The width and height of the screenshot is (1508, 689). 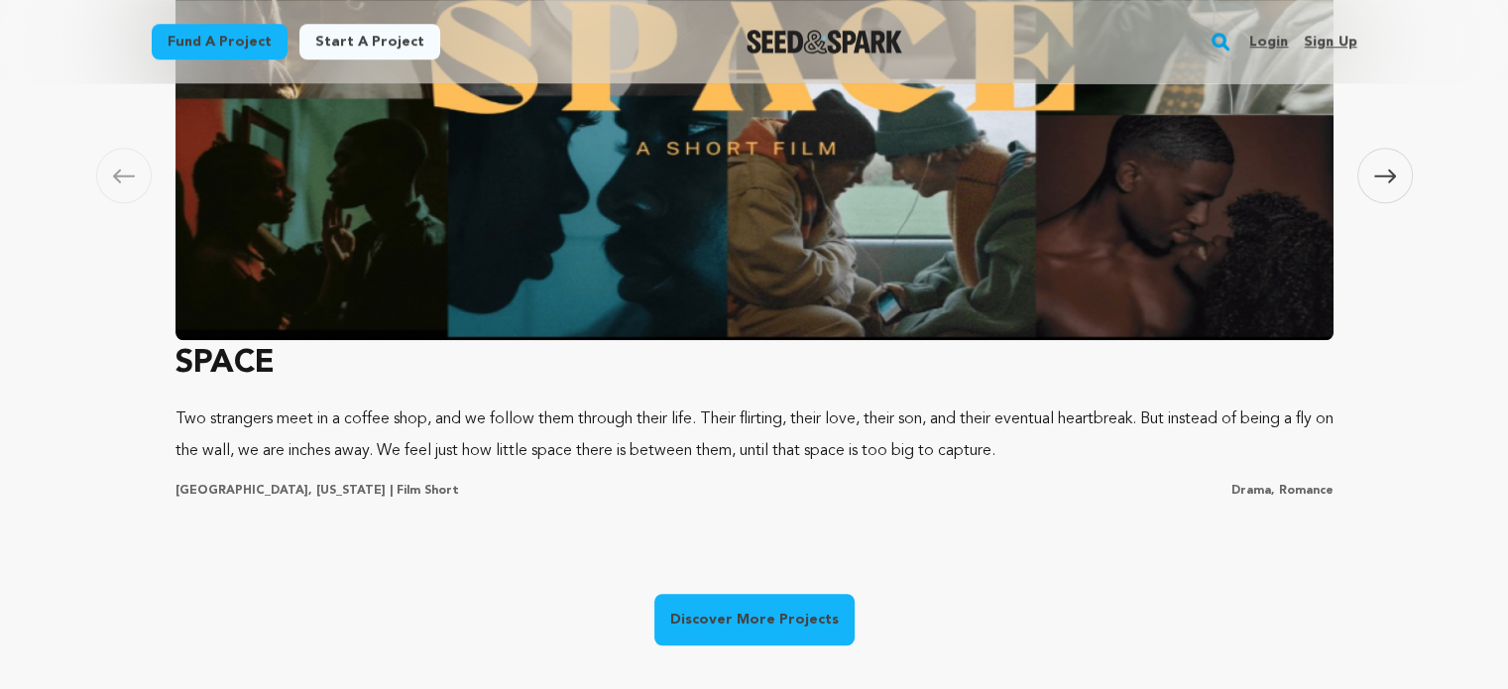 I want to click on p: Drama, Romance, so click(x=1282, y=491).